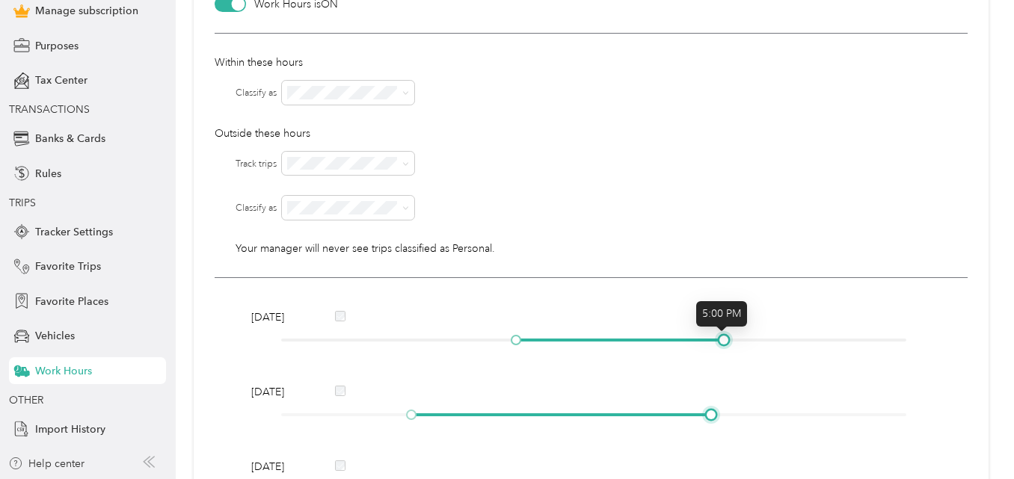 Image resolution: width=1014 pixels, height=479 pixels. Describe the element at coordinates (256, 164) in the screenshot. I see `label: Track trips` at that location.